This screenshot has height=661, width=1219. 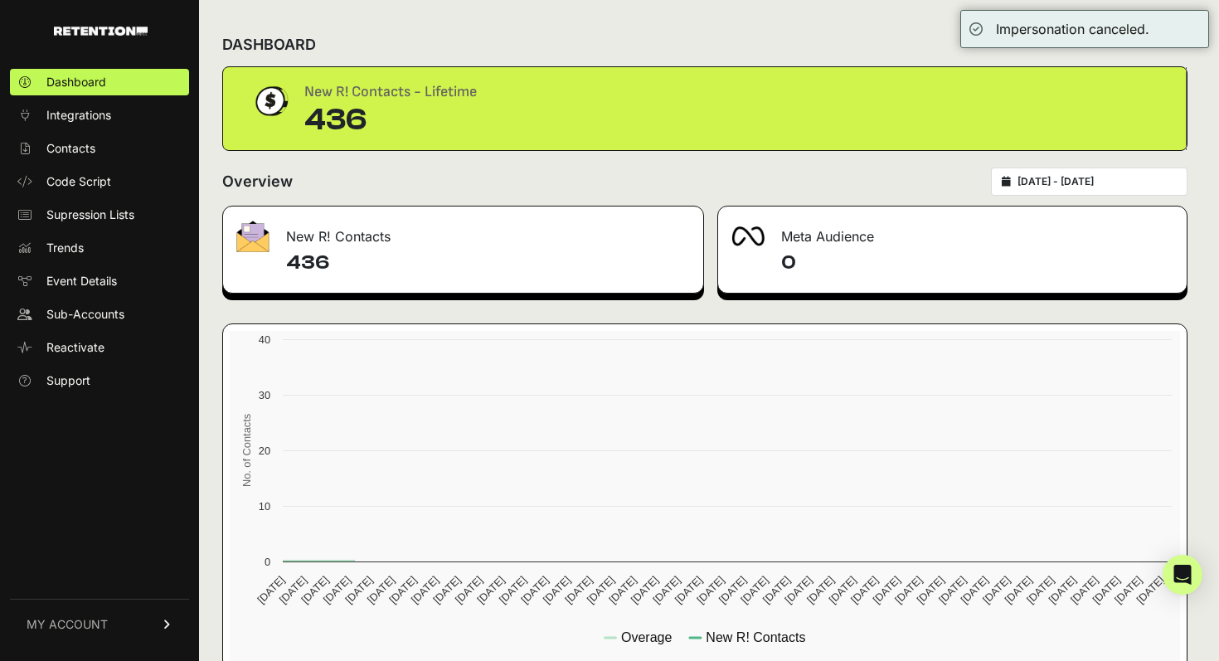 What do you see at coordinates (99, 381) in the screenshot?
I see `a: Support` at bounding box center [99, 381].